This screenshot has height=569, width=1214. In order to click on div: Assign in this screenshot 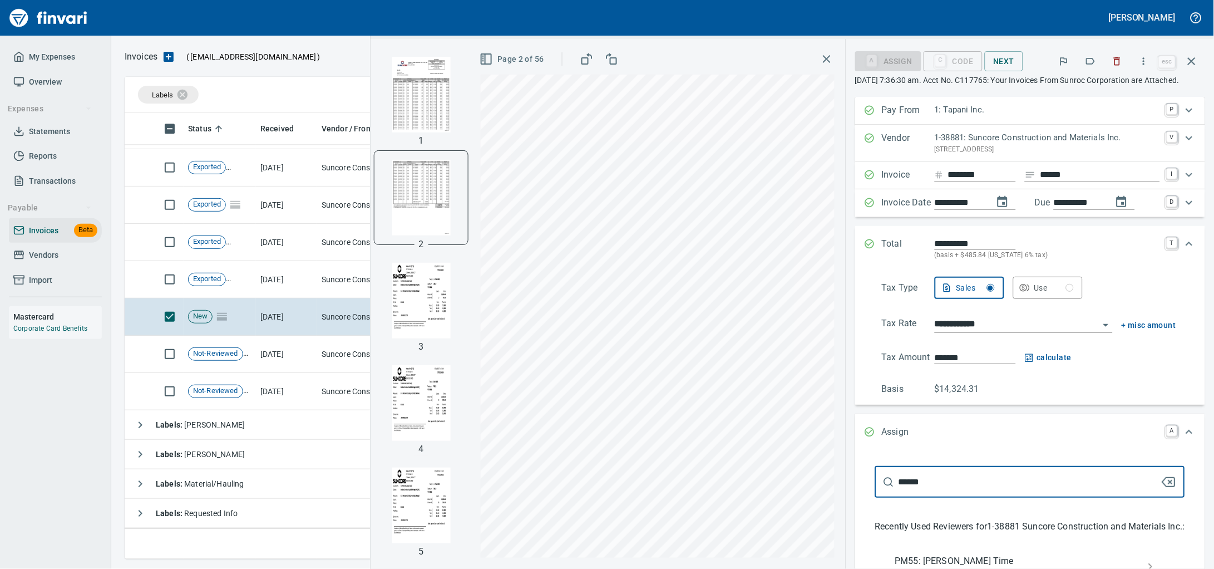, I will do `click(888, 60)`.